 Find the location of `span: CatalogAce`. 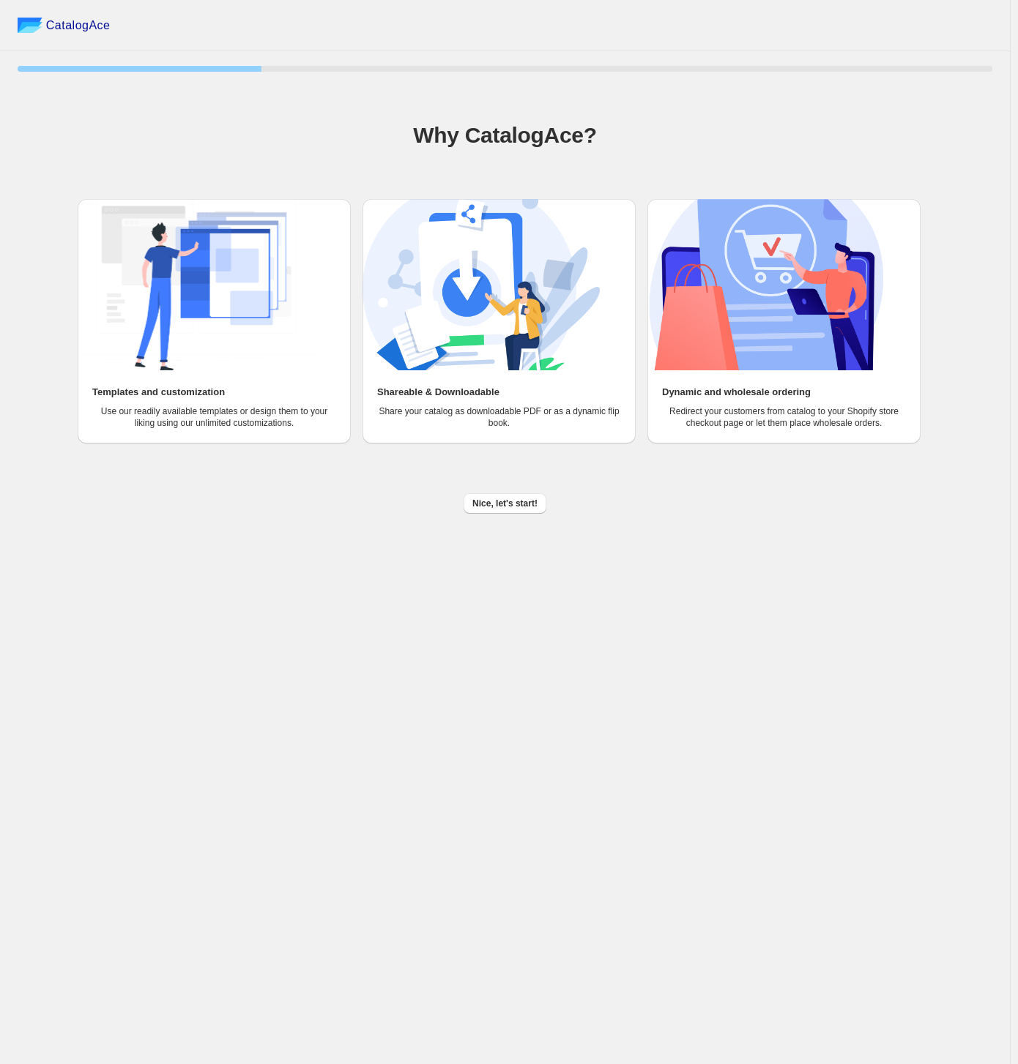

span: CatalogAce is located at coordinates (78, 26).